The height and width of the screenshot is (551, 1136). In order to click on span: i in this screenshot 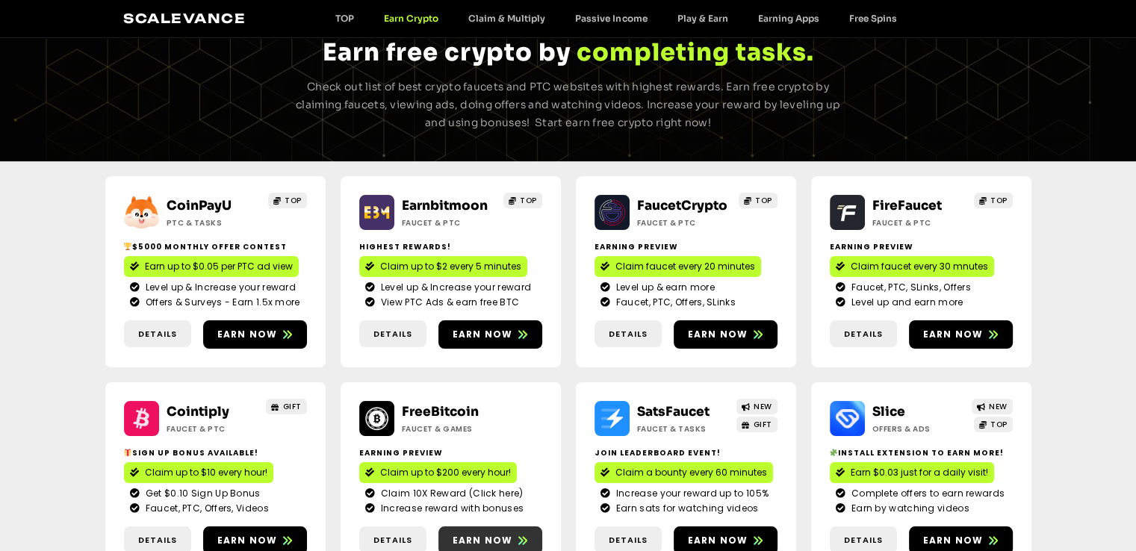, I will do `click(691, 52)`.